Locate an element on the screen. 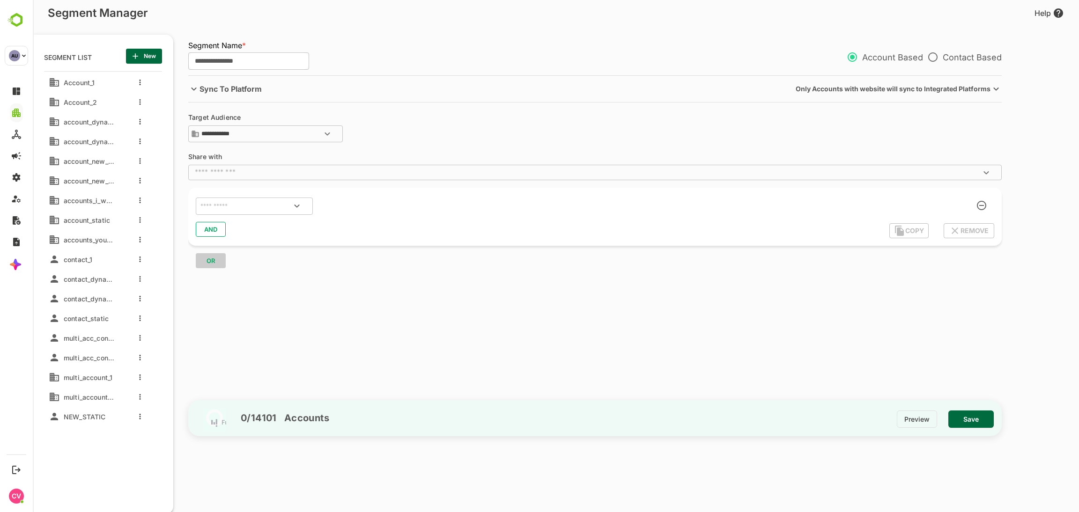  span: Account_2 is located at coordinates (45, 102).